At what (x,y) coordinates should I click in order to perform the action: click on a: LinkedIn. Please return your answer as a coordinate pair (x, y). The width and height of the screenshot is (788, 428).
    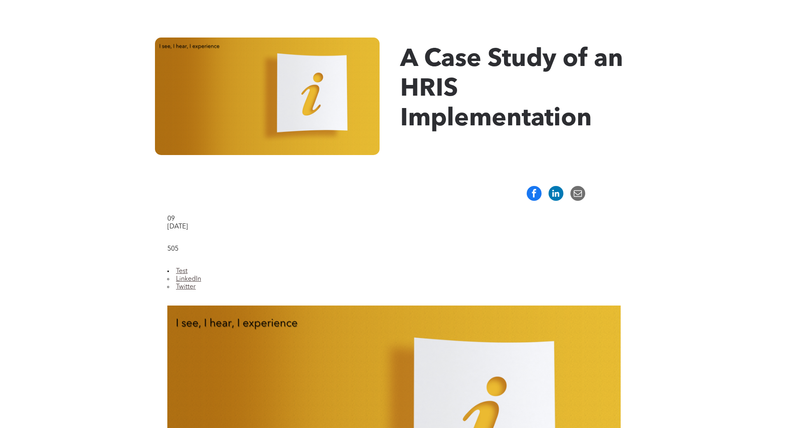
    Looking at the image, I should click on (188, 279).